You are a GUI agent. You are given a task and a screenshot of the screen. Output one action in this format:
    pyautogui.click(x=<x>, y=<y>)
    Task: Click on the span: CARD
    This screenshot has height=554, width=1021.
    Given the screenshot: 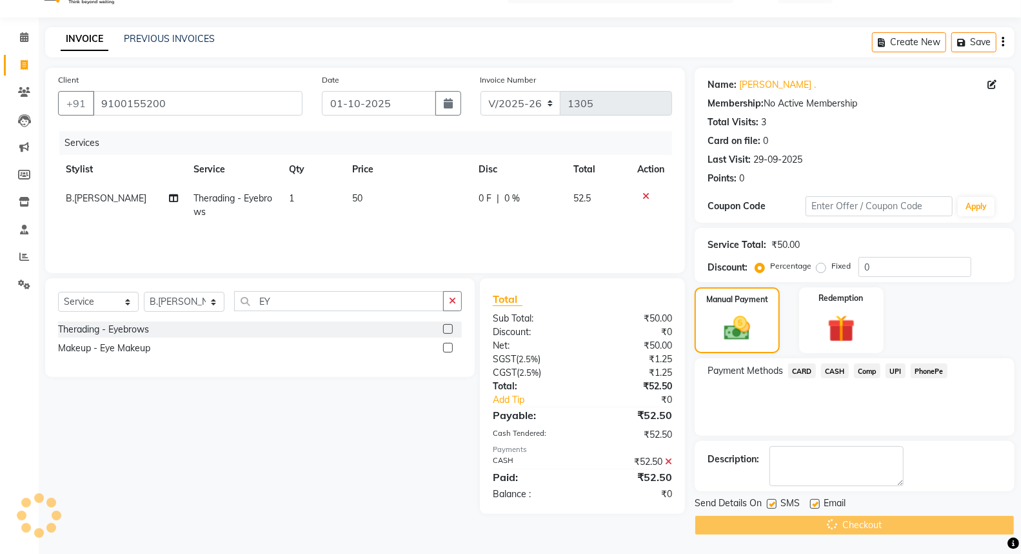 What is the action you would take?
    pyautogui.click(x=802, y=370)
    